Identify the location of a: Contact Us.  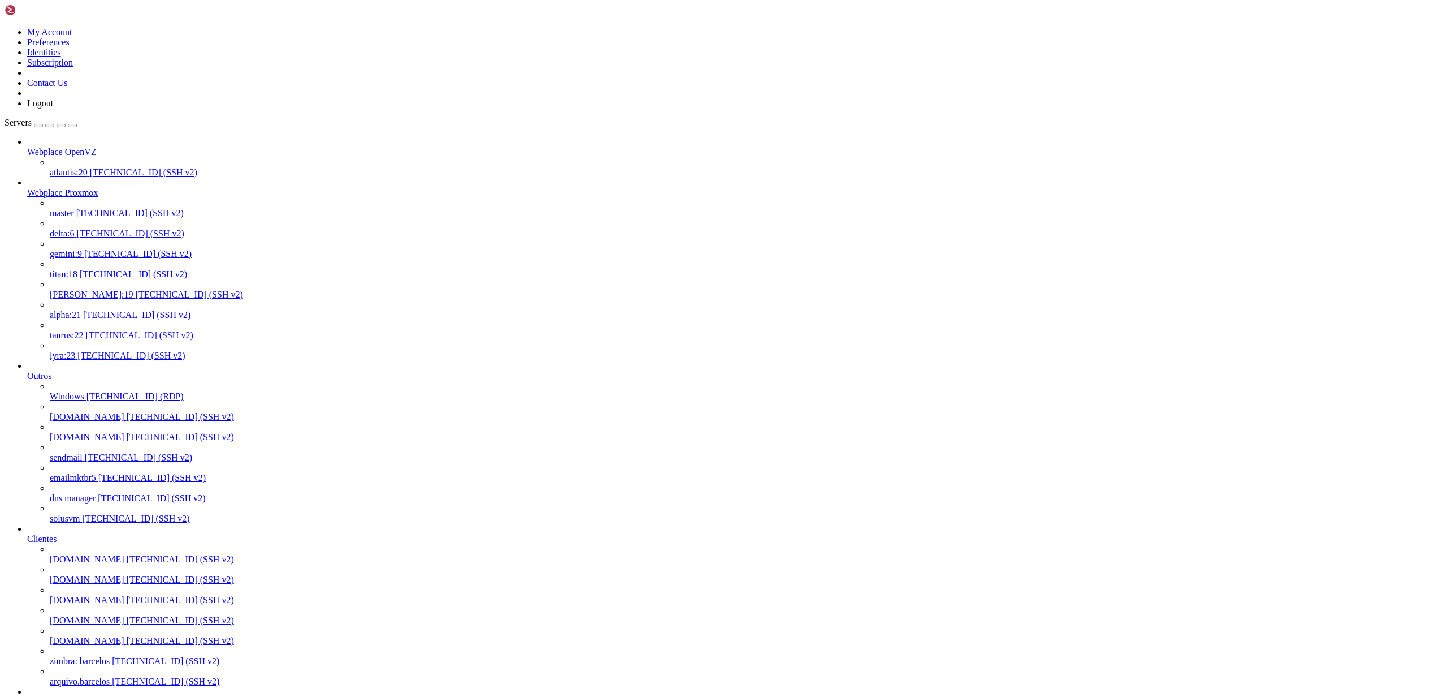
(47, 83).